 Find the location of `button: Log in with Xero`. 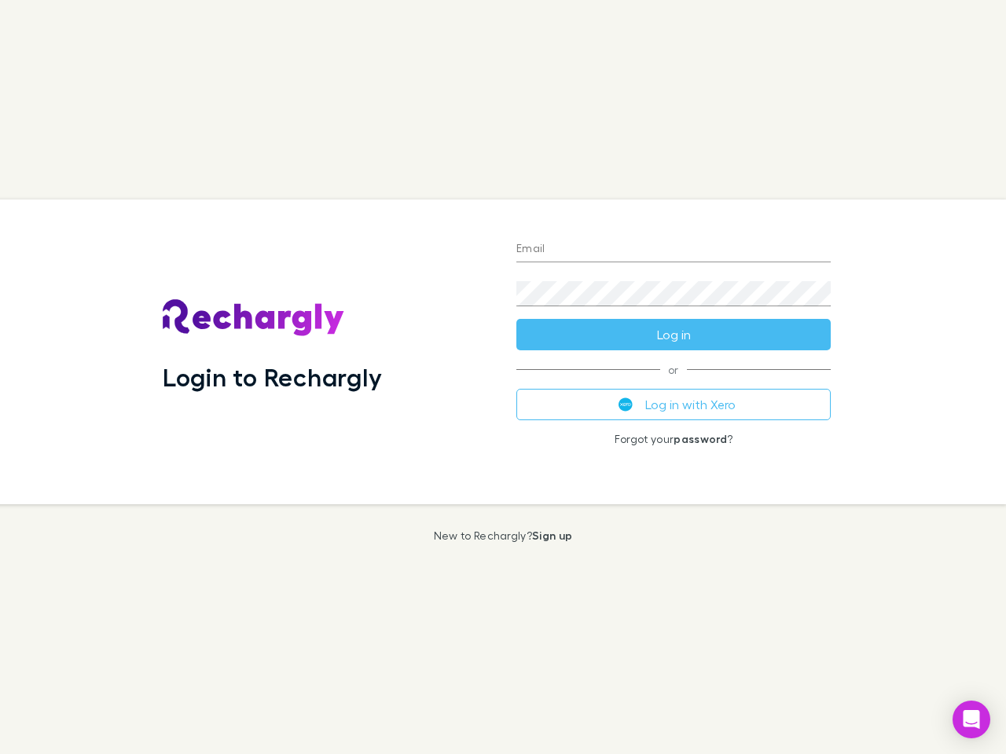

button: Log in with Xero is located at coordinates (673, 405).